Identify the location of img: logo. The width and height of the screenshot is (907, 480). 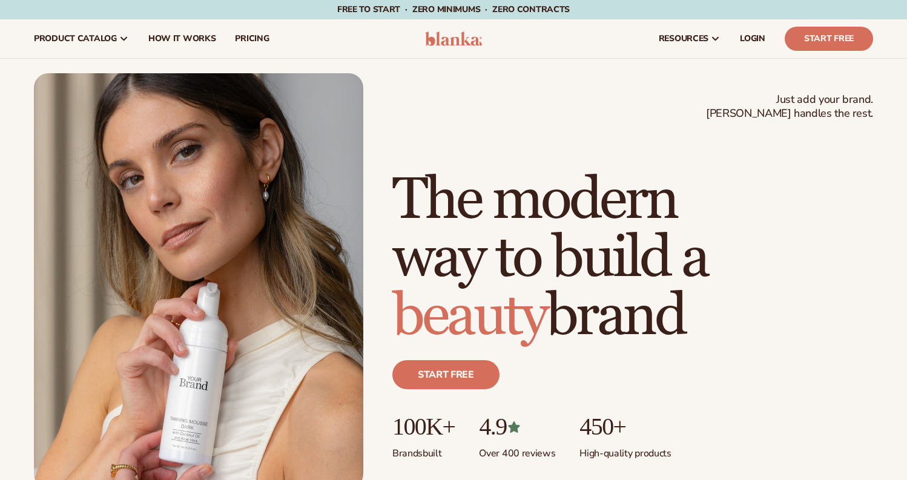
(453, 39).